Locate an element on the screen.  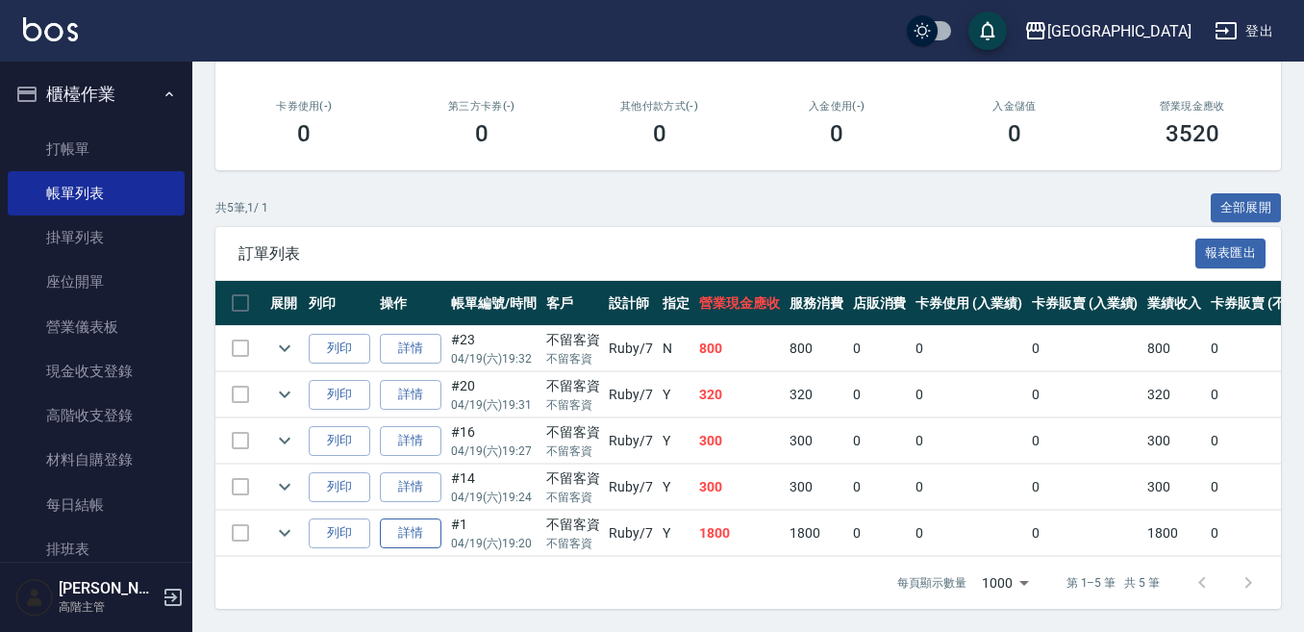
th: 列印 is located at coordinates (339, 303).